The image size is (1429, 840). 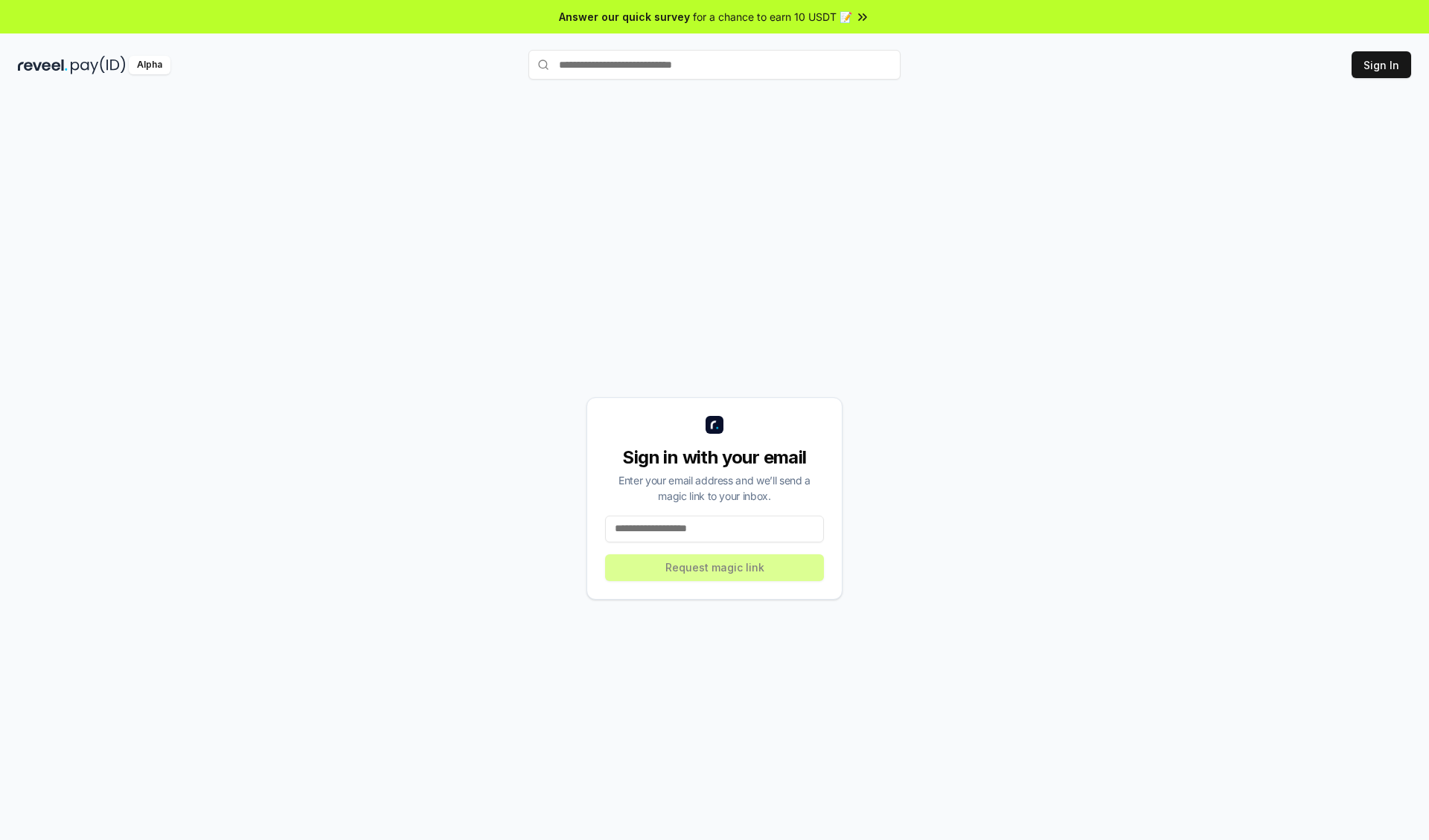 I want to click on button: Sign In, so click(x=1381, y=65).